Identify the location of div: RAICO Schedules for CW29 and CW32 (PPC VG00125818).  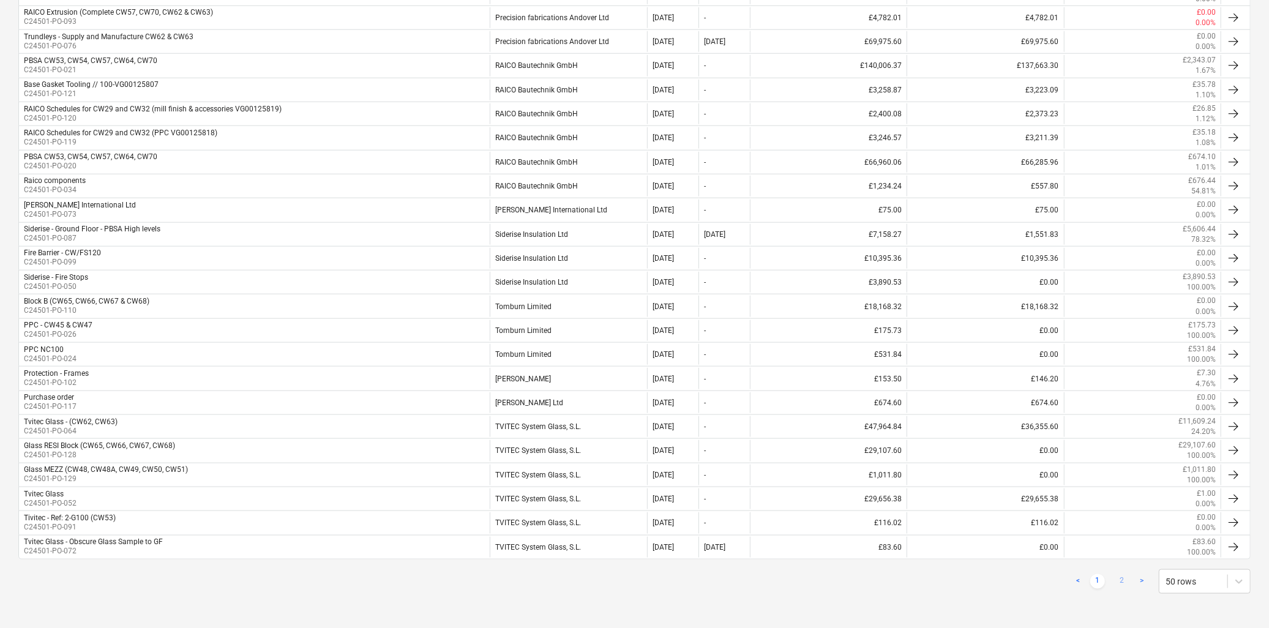
(121, 133).